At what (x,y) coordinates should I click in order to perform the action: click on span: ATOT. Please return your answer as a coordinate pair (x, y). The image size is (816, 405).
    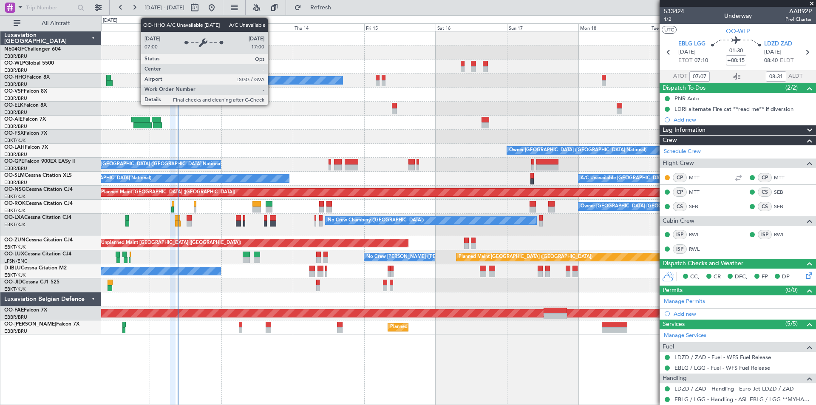
    Looking at the image, I should click on (680, 76).